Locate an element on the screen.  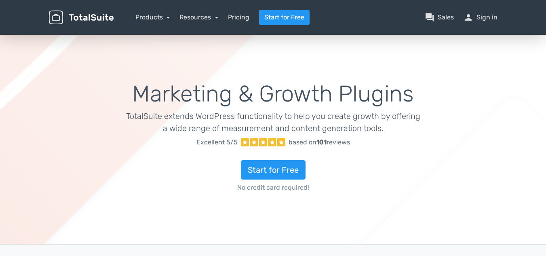
a: Resources is located at coordinates (199, 17).